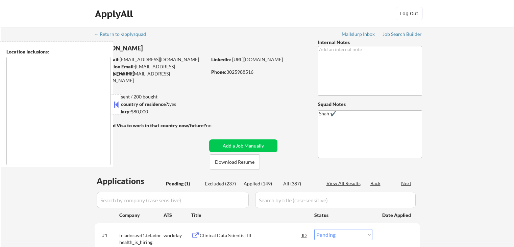  What do you see at coordinates (216, 125) in the screenshot?
I see `div: no` at bounding box center [216, 125].